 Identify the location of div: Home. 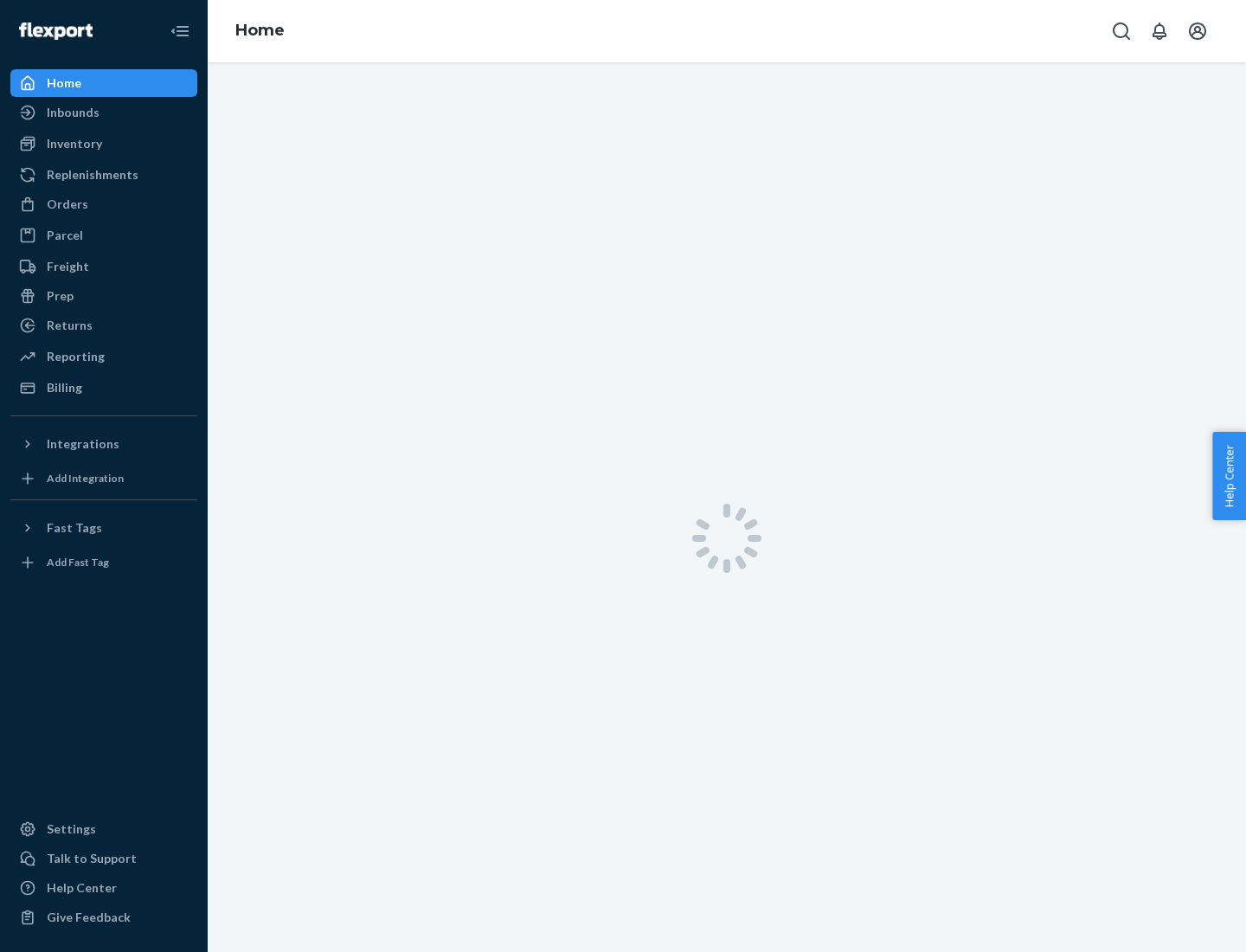
(64, 83).